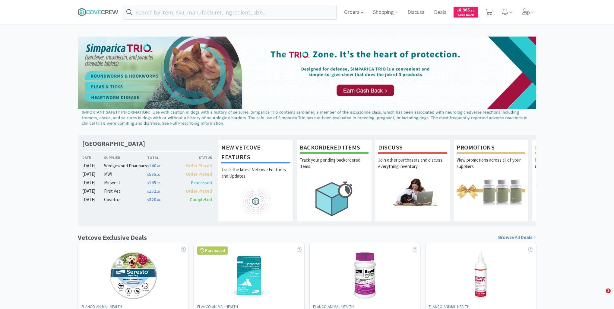  I want to click on span: 145, so click(154, 182).